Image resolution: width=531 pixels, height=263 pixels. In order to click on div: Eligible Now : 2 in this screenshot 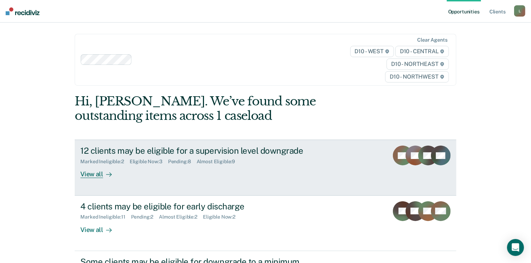, I will do `click(222, 217)`.